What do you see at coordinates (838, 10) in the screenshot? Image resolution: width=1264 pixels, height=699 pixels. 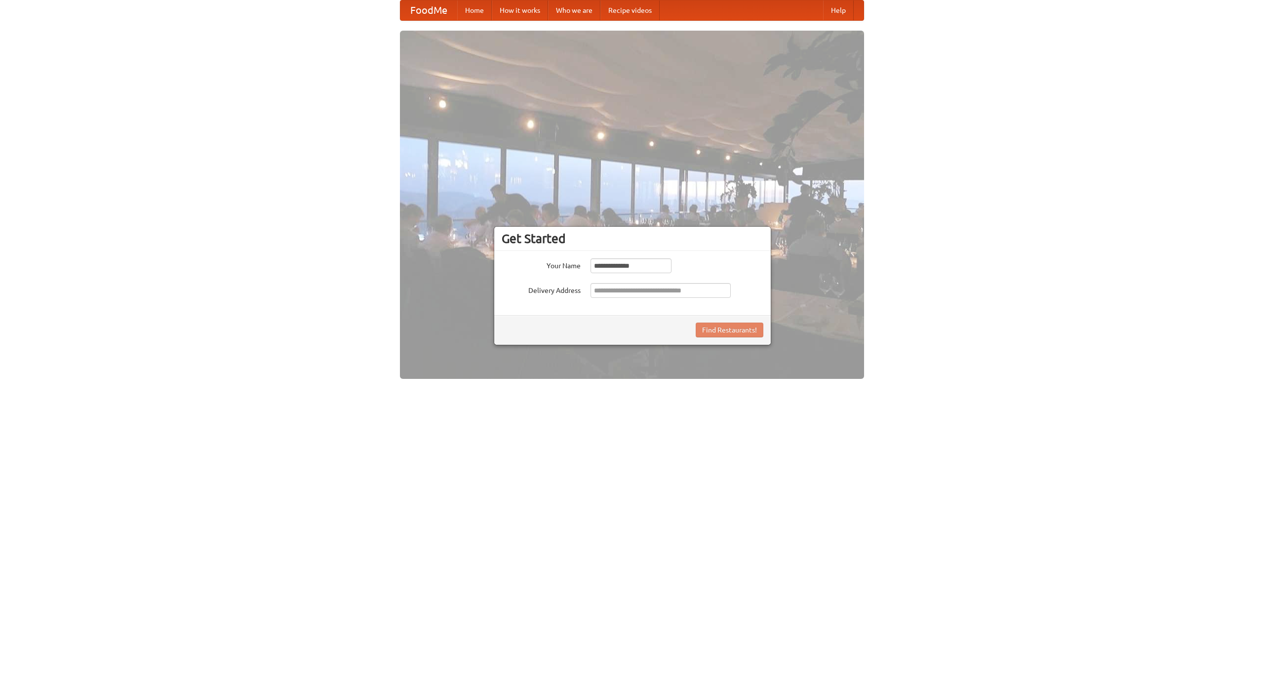 I see `a: Help` at bounding box center [838, 10].